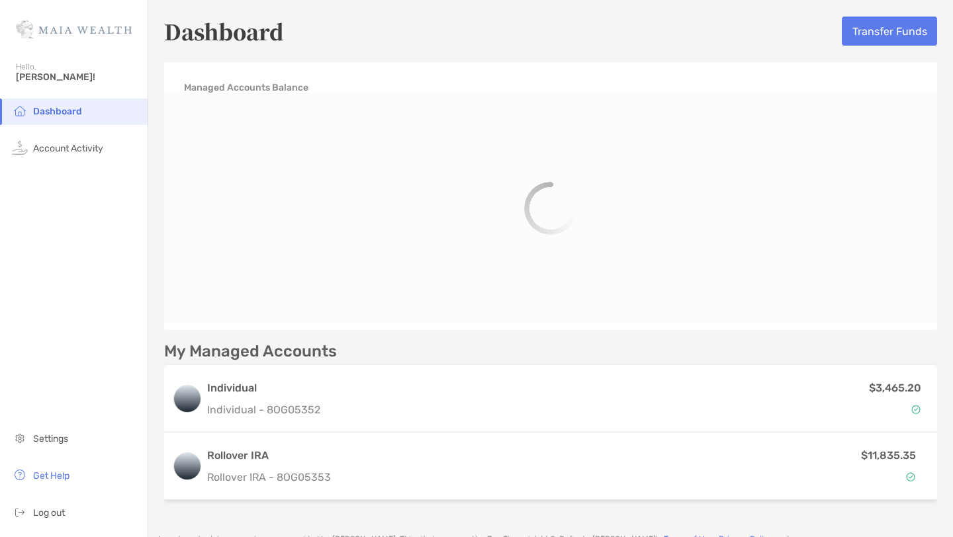 The height and width of the screenshot is (537, 953). Describe the element at coordinates (889, 31) in the screenshot. I see `button: Transfer Funds` at that location.